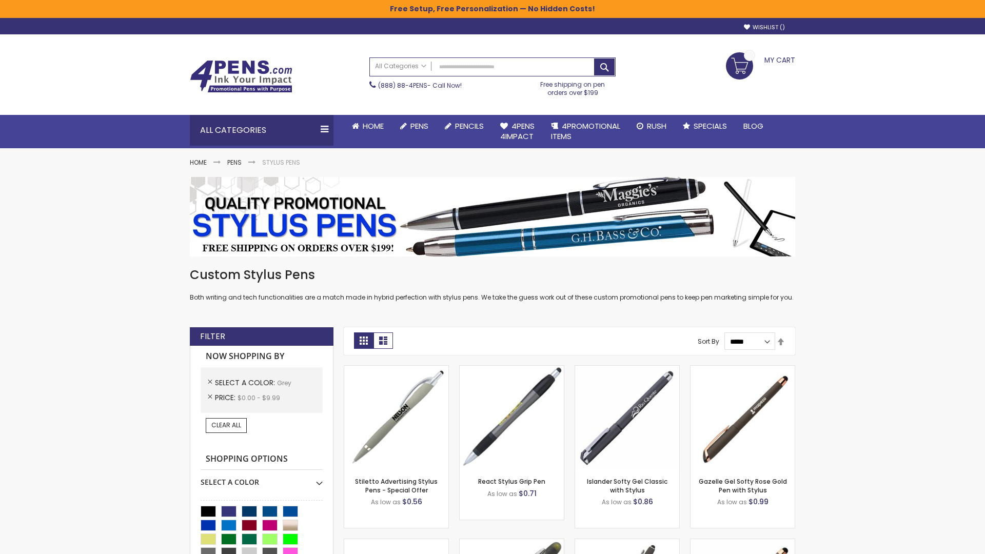 This screenshot has height=554, width=985. What do you see at coordinates (765, 27) in the screenshot?
I see `a: Wishlist` at bounding box center [765, 27].